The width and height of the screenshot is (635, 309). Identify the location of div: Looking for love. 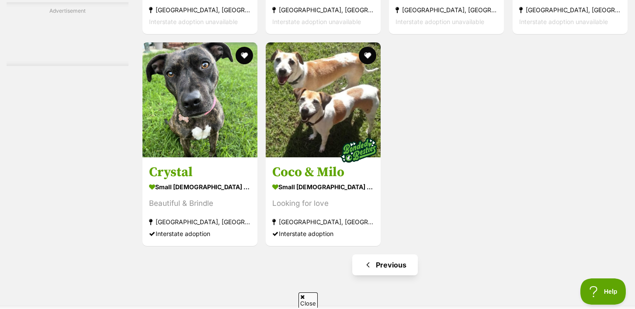
(323, 203).